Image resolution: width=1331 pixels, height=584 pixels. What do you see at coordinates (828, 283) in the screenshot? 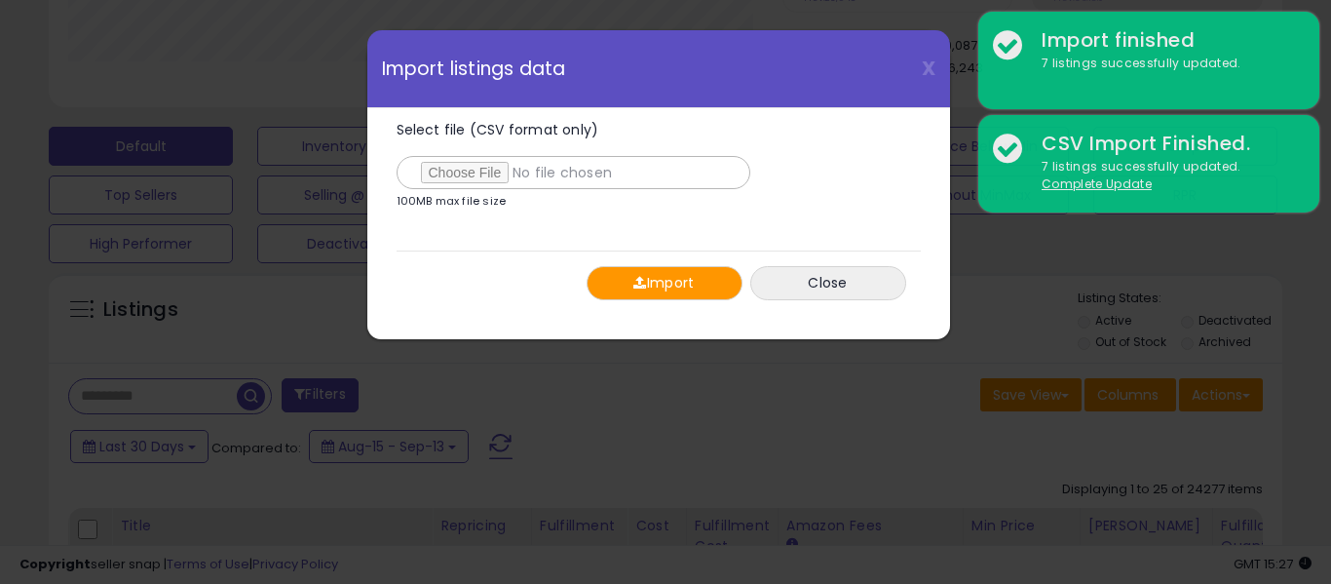
I see `button: Close` at bounding box center [828, 283].